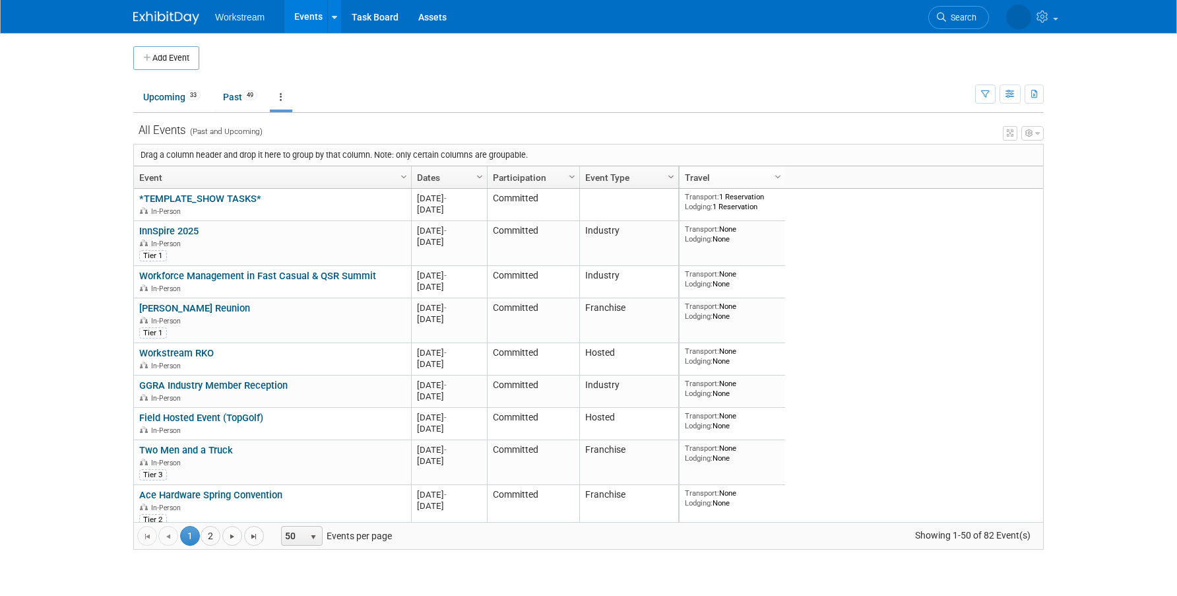 This screenshot has width=1177, height=596. What do you see at coordinates (732, 201) in the screenshot?
I see `div: 1 Reservation 1 Reservation` at bounding box center [732, 201].